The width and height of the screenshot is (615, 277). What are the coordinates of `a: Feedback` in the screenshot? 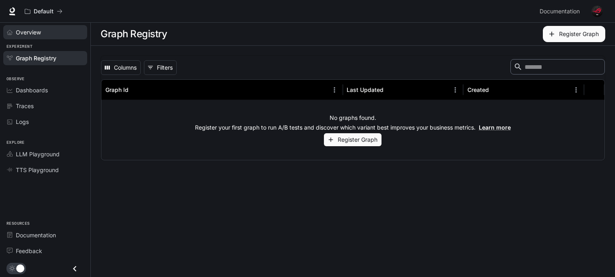 It's located at (45, 251).